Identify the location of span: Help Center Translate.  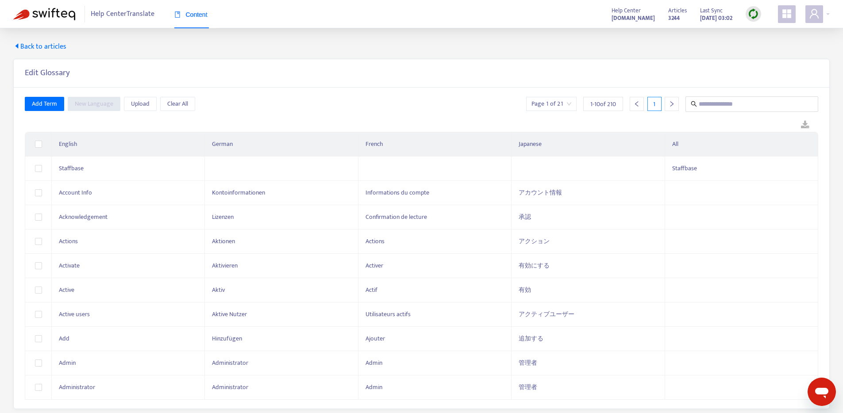
(123, 14).